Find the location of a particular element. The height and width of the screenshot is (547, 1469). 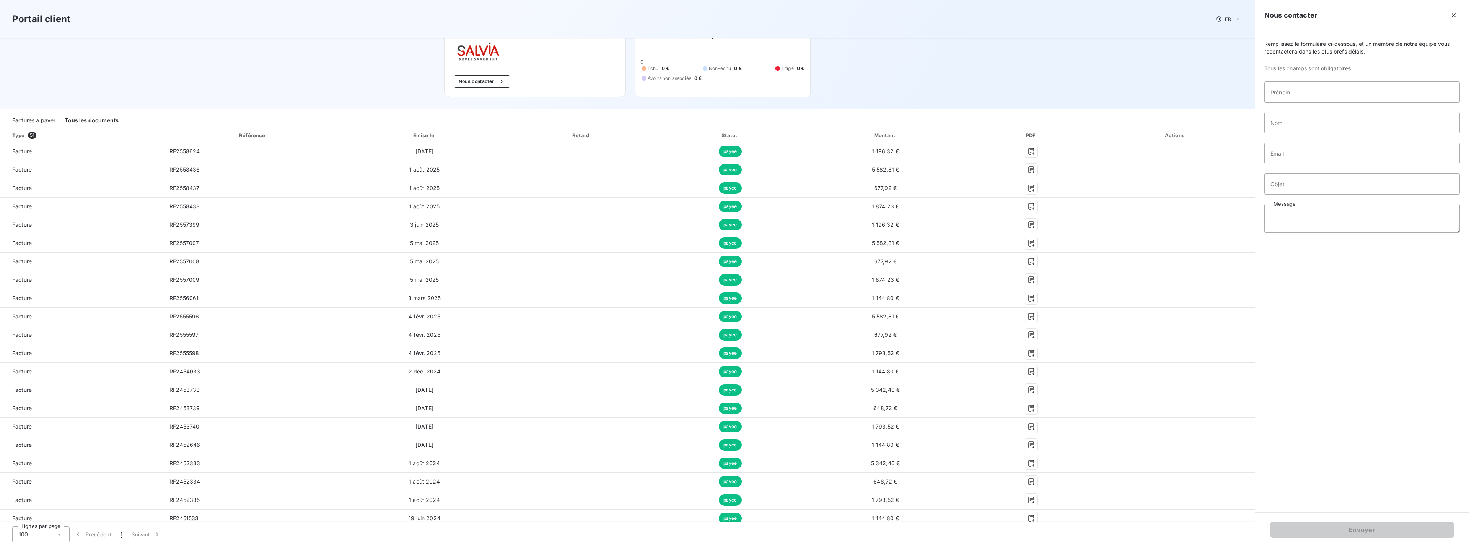

span: FR is located at coordinates (1228, 19).